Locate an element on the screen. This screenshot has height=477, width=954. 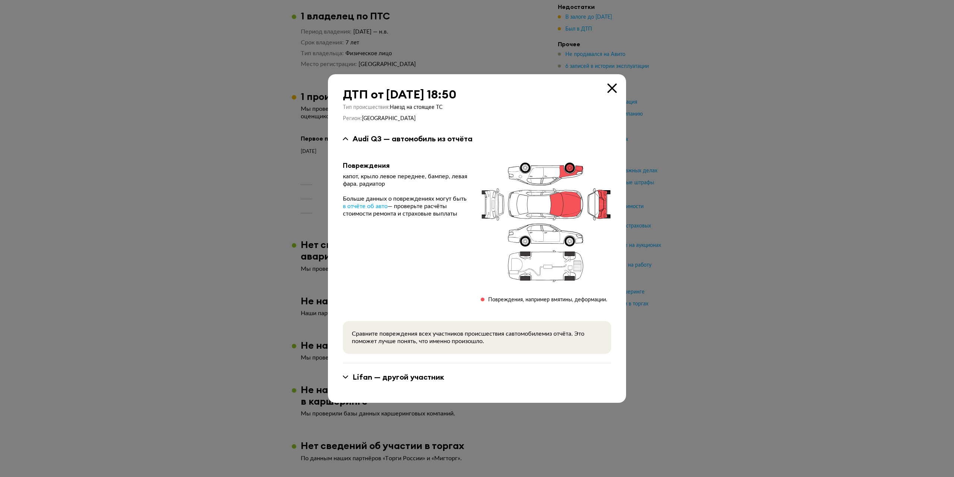
div: капот, крыло левое переднее, бампер, левая фара. радиатор is located at coordinates (406, 180).